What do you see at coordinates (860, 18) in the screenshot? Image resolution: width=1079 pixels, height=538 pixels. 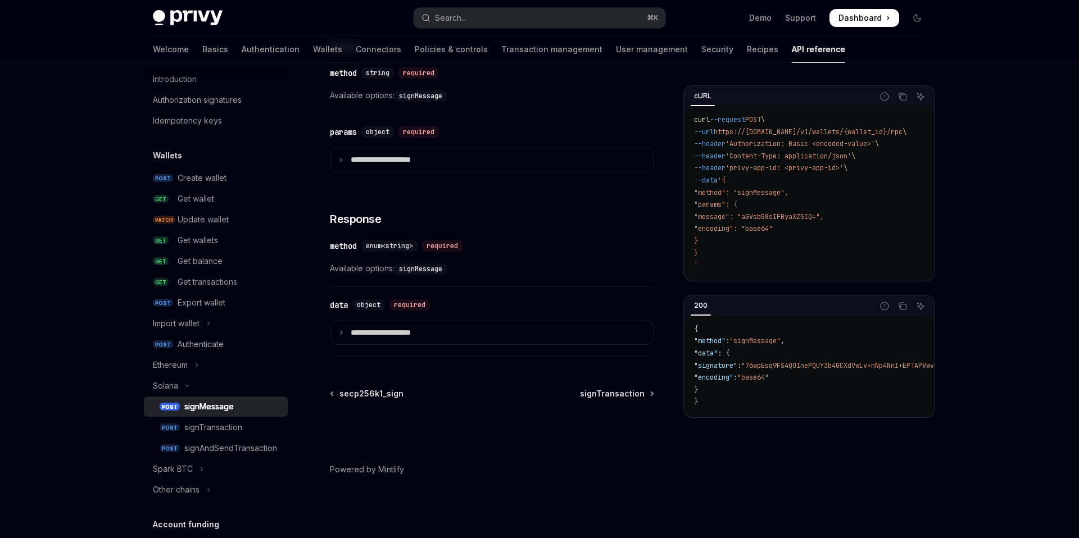 I see `span: Dashboard` at bounding box center [860, 18].